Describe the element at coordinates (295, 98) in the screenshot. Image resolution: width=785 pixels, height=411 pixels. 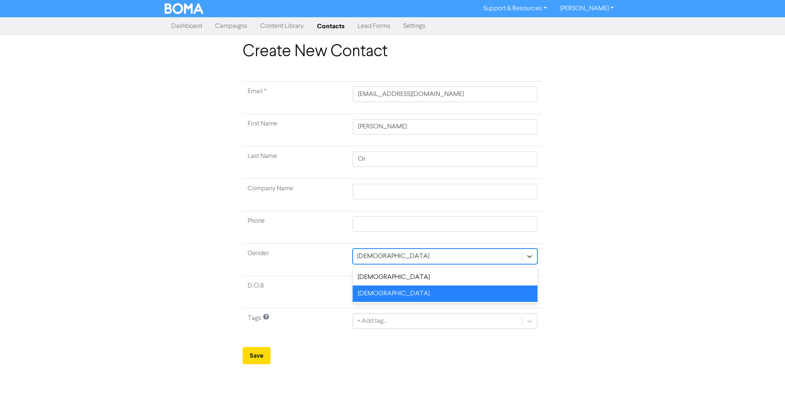
I see `td: Required` at that location.